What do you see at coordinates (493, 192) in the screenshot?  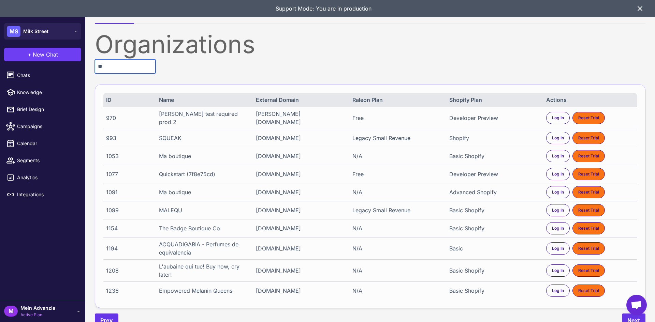 I see `div: Advanced Shopify` at bounding box center [493, 192].